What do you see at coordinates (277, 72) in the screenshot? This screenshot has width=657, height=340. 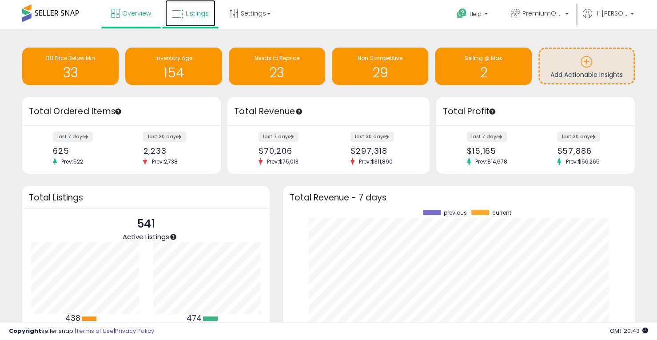 I see `h1: 23` at bounding box center [277, 72].